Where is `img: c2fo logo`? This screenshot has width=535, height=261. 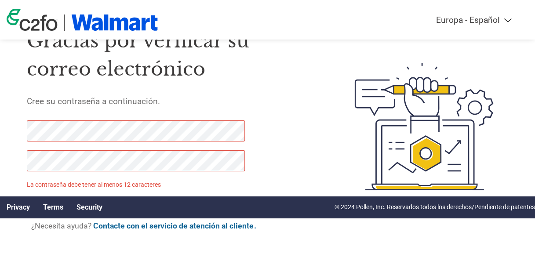 img: c2fo logo is located at coordinates (32, 20).